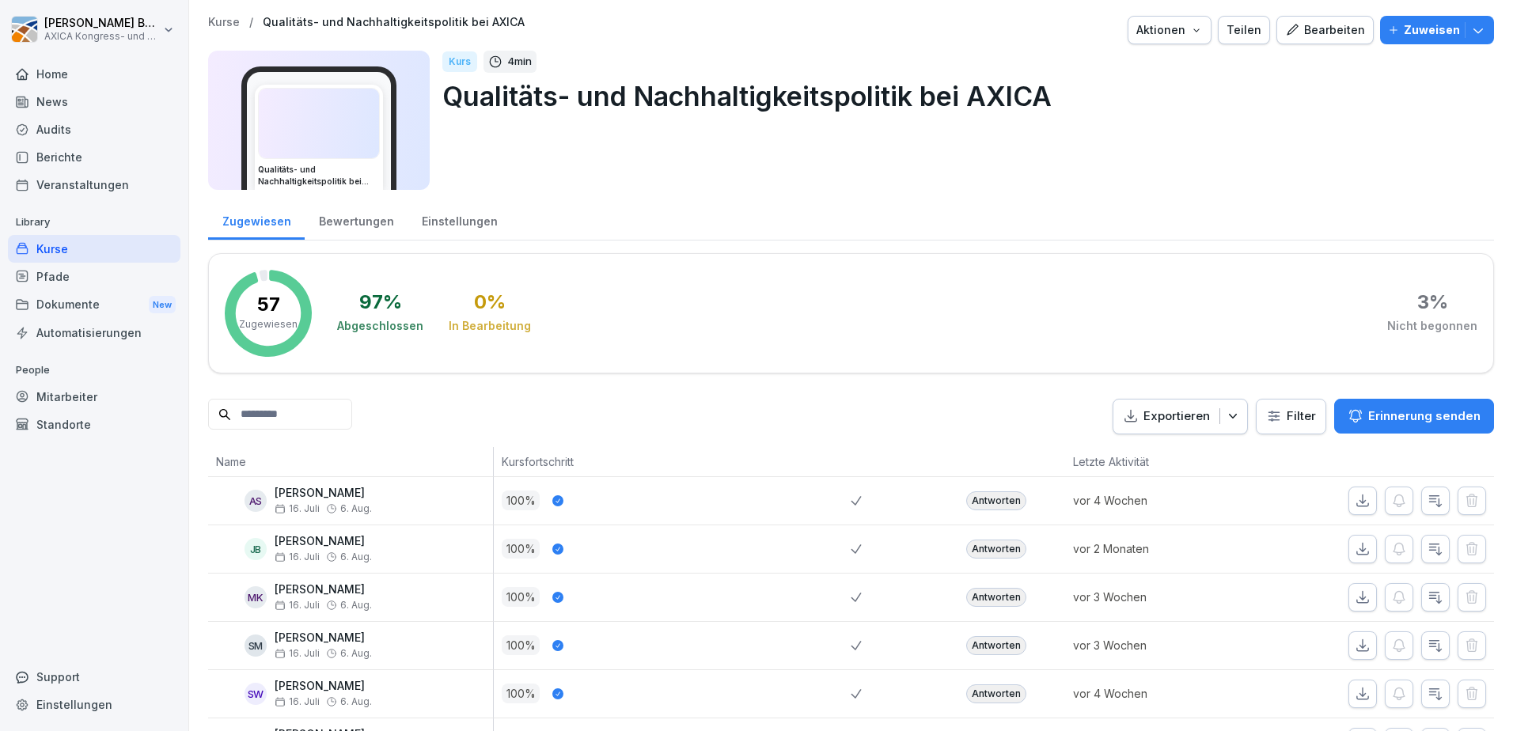  What do you see at coordinates (1244, 30) in the screenshot?
I see `div: Teilen` at bounding box center [1244, 30].